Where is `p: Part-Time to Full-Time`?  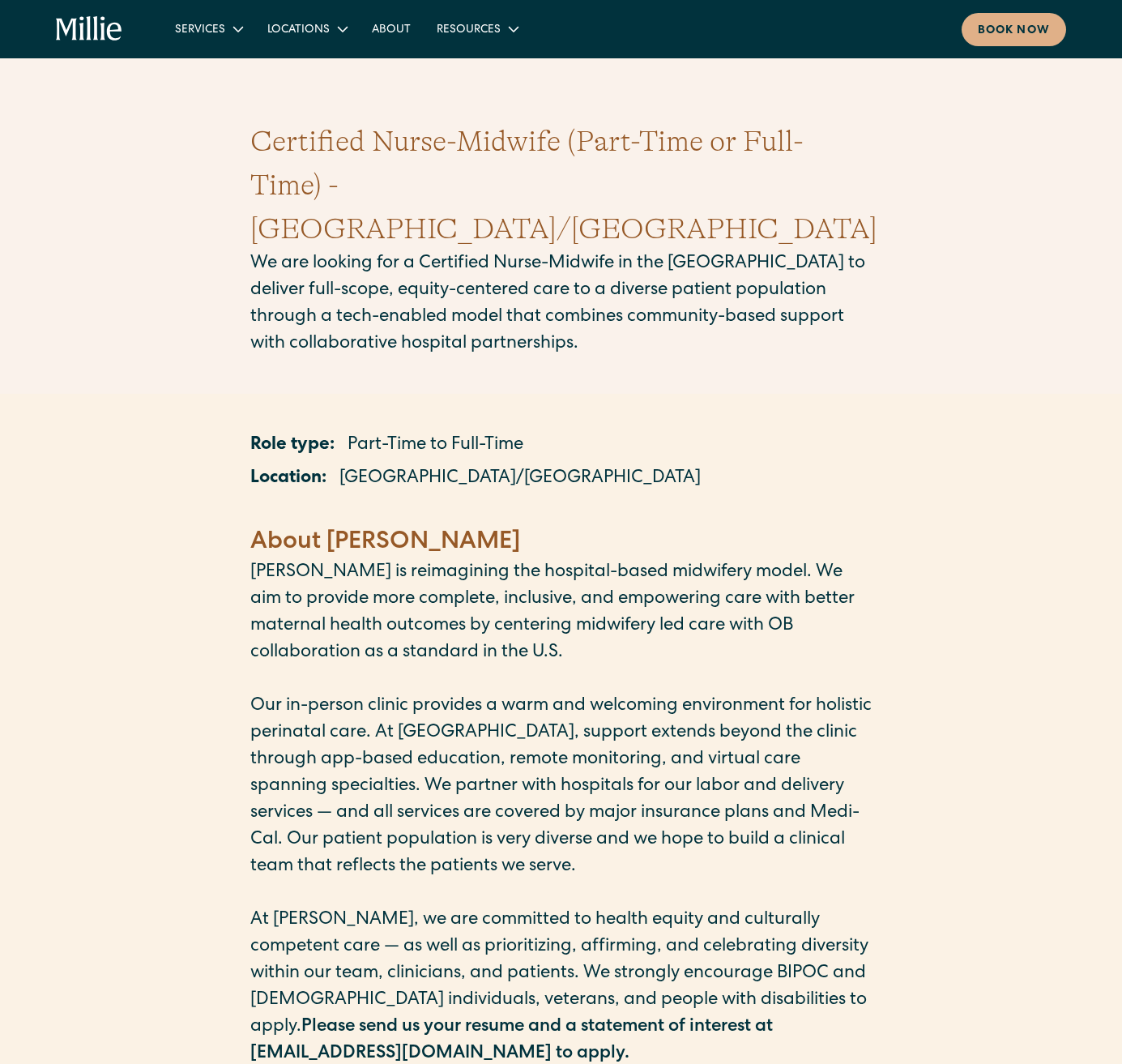 p: Part-Time to Full-Time is located at coordinates (435, 446).